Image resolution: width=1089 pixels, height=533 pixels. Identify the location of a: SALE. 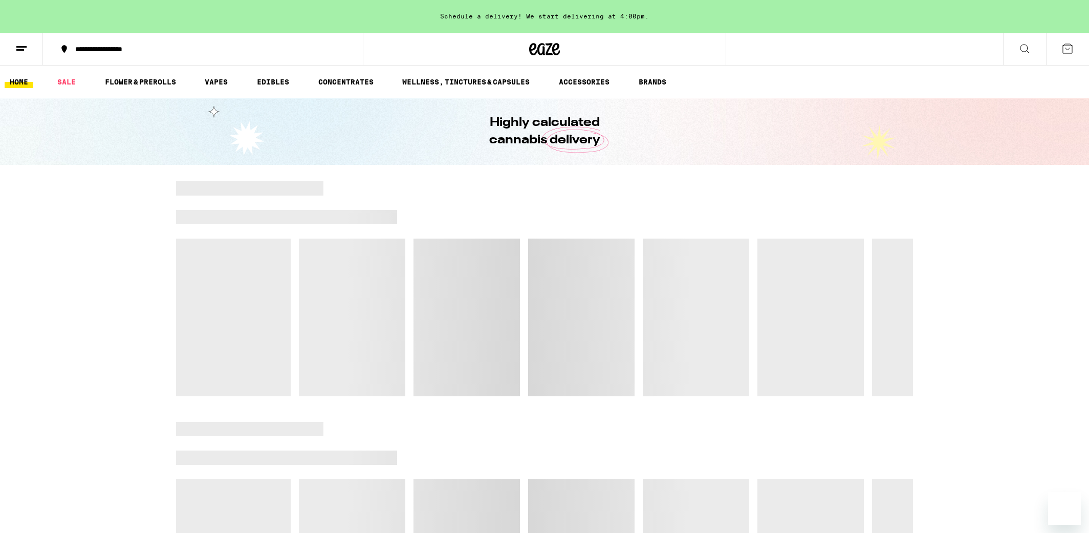
(67, 82).